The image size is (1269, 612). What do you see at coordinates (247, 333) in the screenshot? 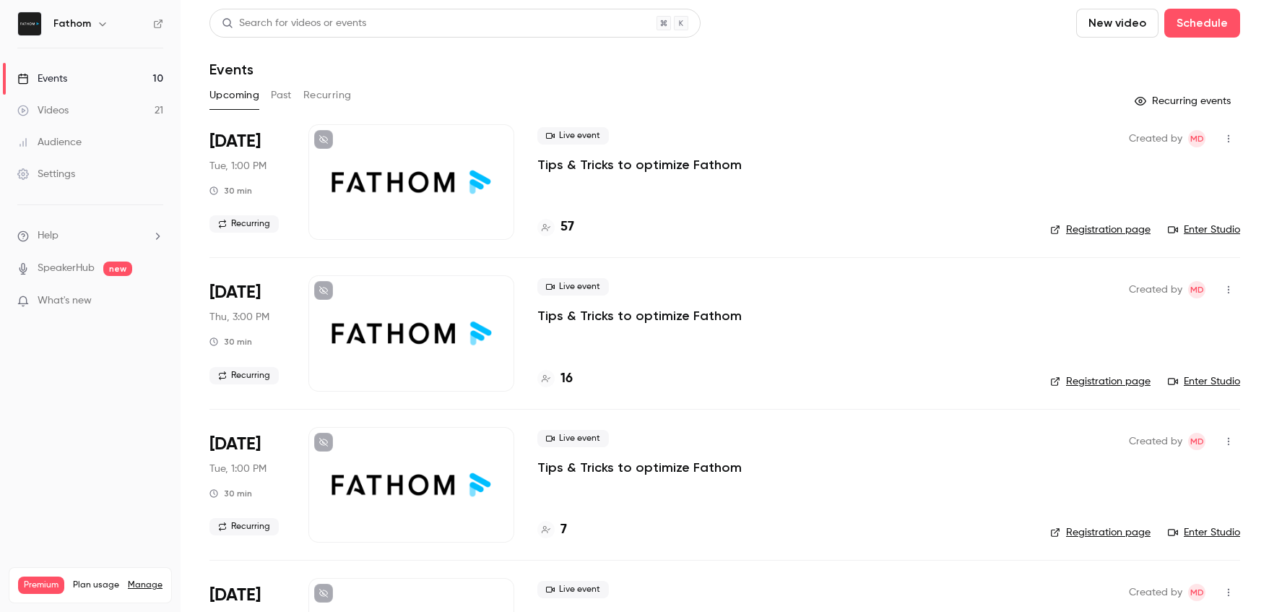
I see `div: Sep 4 Thu, 3:00 PM (America/Toronto)` at bounding box center [247, 333].